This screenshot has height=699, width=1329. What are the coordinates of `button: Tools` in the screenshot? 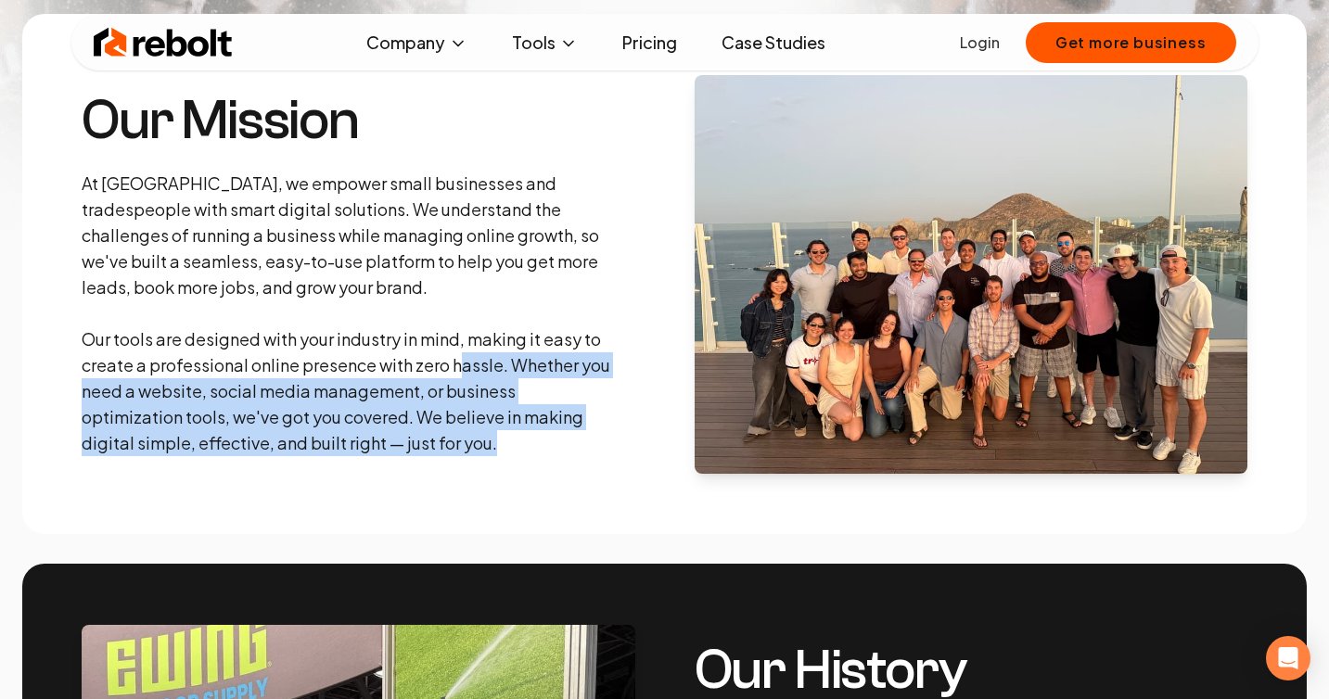 It's located at (545, 43).